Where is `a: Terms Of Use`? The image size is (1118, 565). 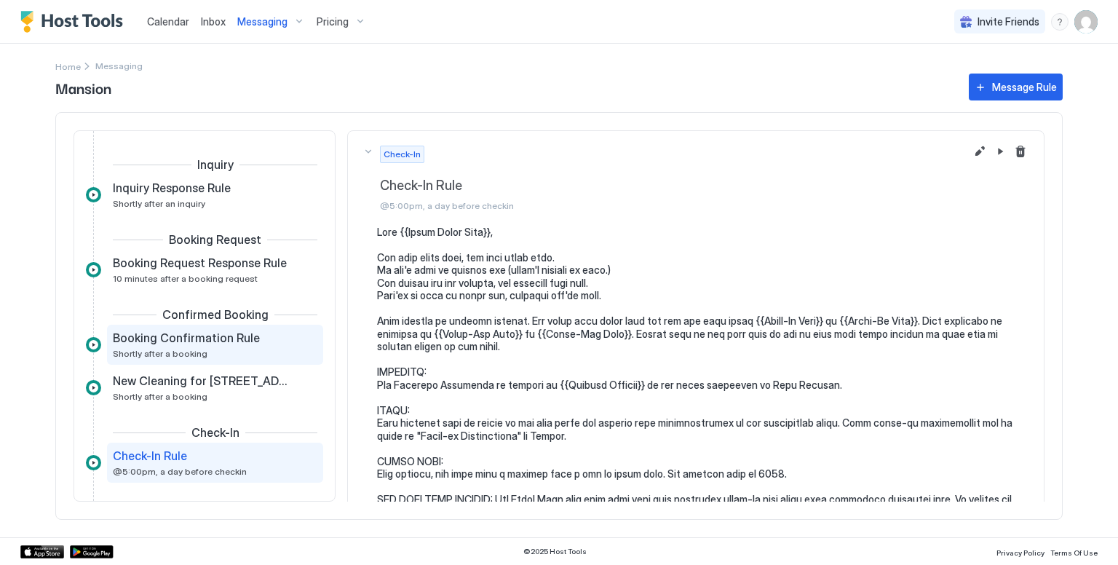 a: Terms Of Use is located at coordinates (1074, 551).